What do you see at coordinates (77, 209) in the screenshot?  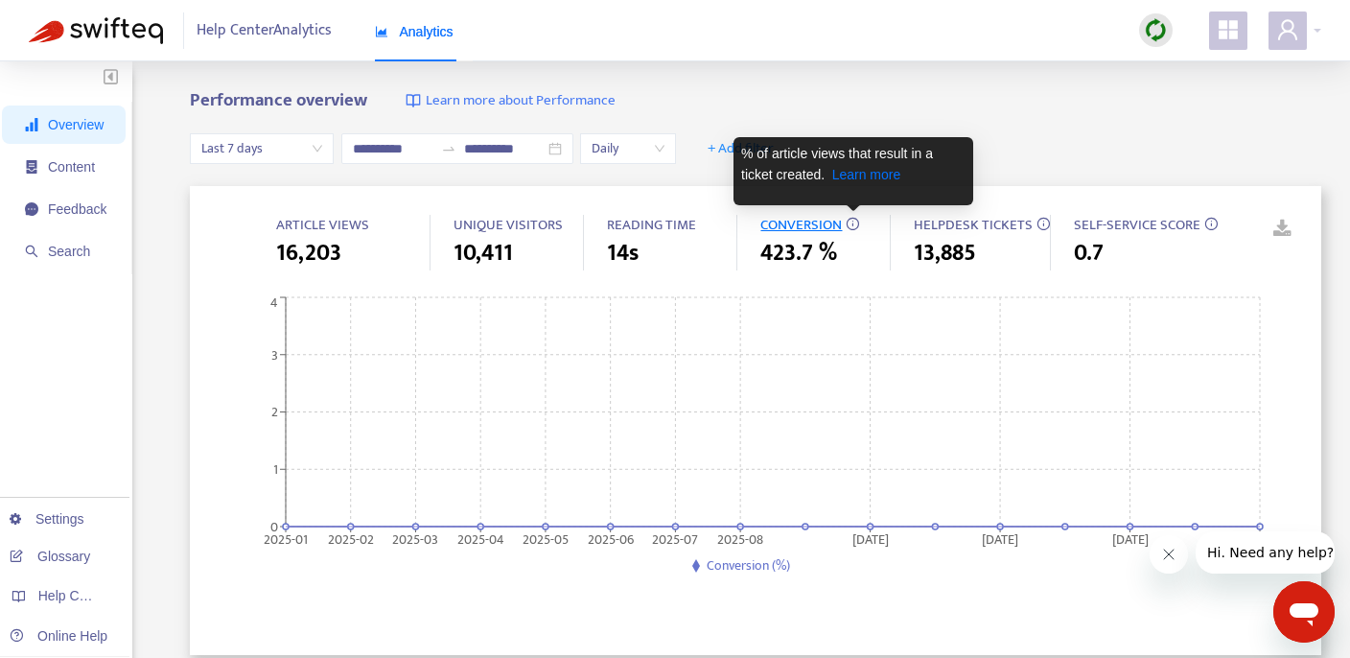 I see `span: Feedback` at bounding box center [77, 209].